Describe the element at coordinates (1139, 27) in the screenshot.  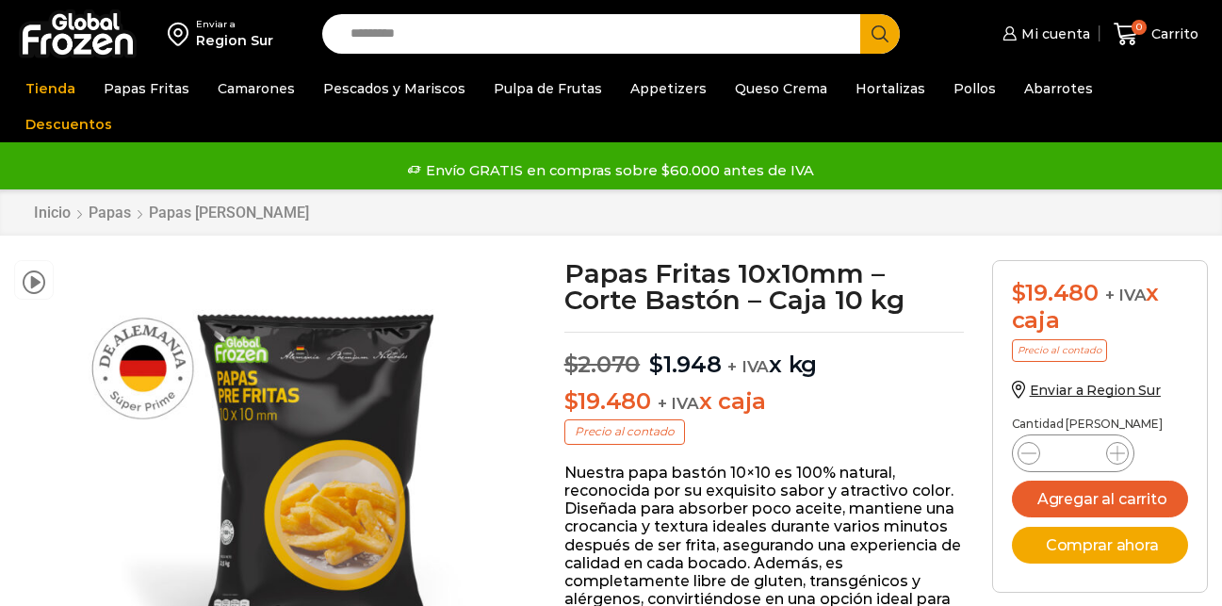
I see `span: 0` at that location.